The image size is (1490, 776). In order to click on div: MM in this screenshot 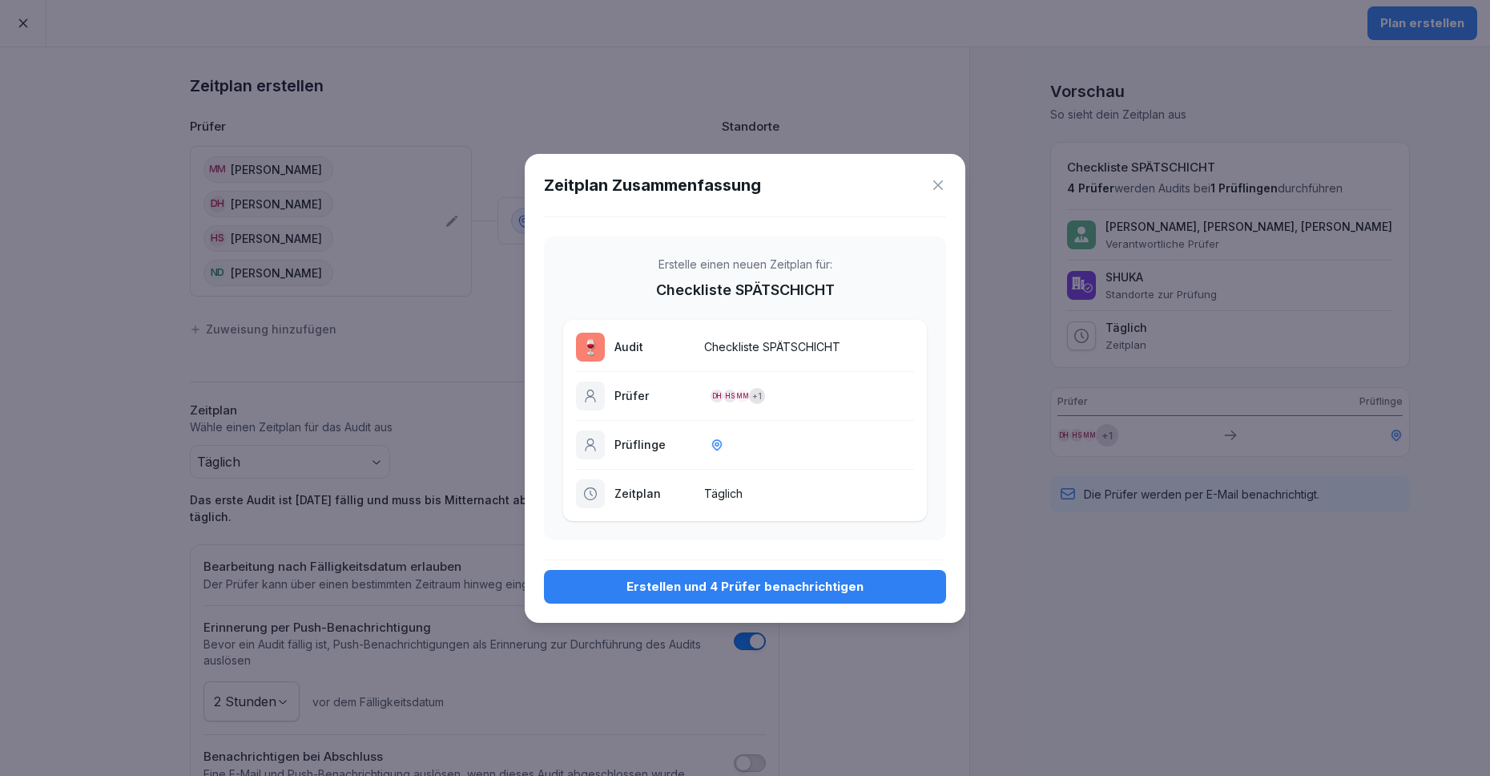, I will do `click(743, 396)`.